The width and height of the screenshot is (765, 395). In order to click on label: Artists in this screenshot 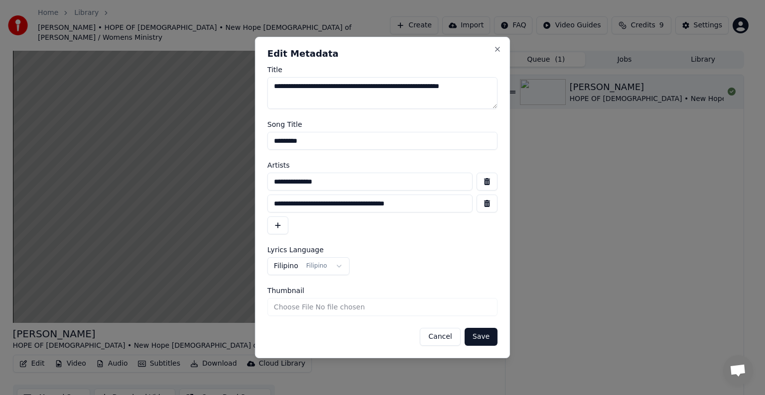, I will do `click(382, 165)`.